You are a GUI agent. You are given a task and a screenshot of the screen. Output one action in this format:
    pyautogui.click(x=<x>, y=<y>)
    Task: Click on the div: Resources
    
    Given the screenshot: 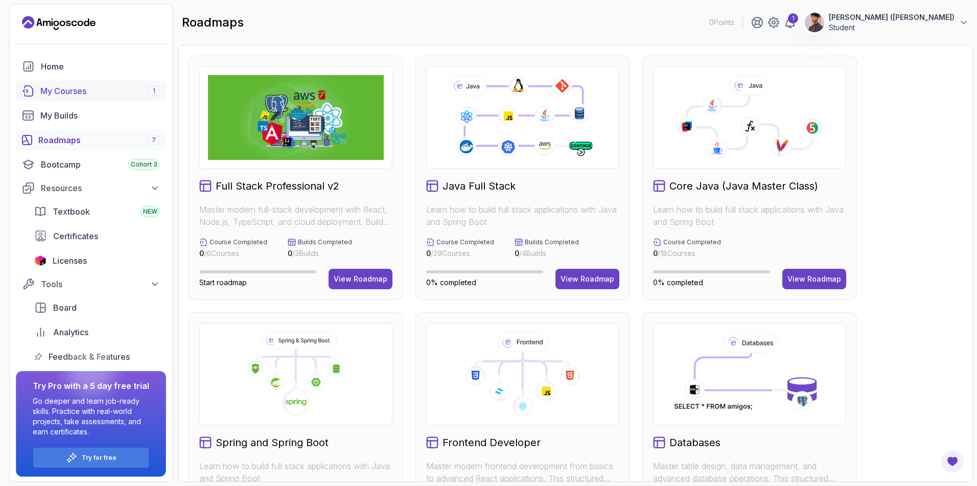 What is the action you would take?
    pyautogui.click(x=100, y=188)
    